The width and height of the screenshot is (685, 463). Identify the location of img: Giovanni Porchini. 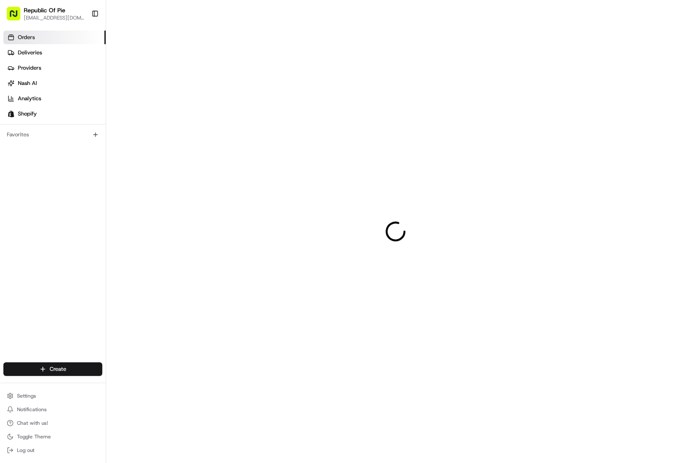
(15, 153).